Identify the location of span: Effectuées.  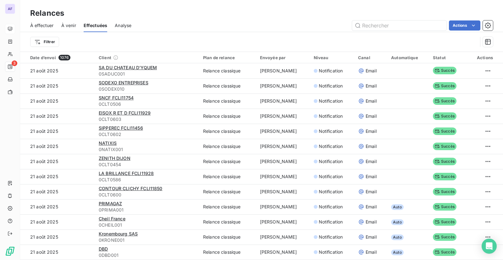
(96, 25).